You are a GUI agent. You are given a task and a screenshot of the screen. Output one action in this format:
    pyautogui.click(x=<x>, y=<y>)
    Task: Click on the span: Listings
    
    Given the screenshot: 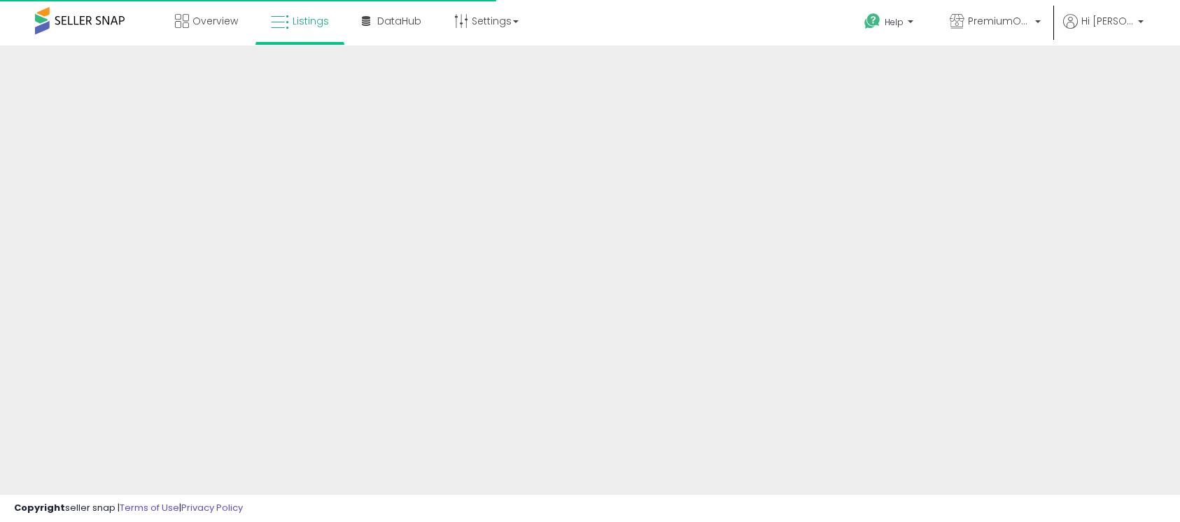 What is the action you would take?
    pyautogui.click(x=311, y=21)
    